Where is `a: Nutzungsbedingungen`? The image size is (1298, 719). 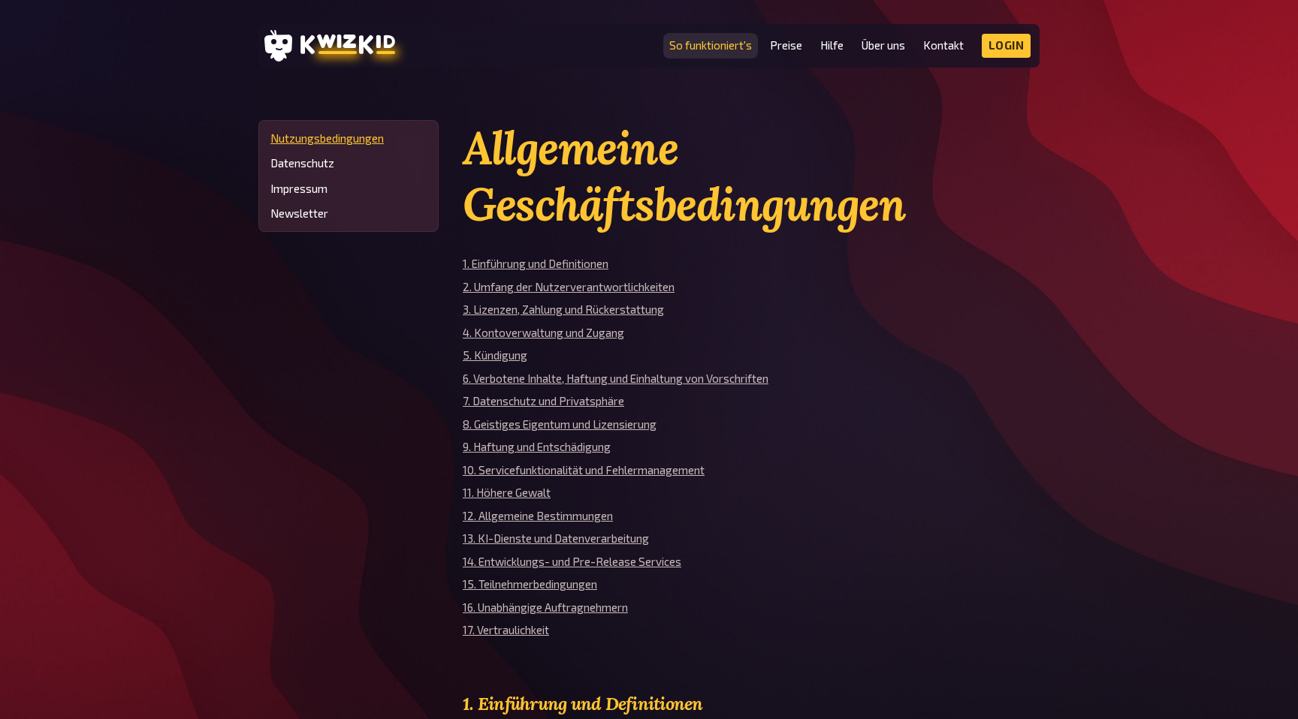 a: Nutzungsbedingungen is located at coordinates (348, 138).